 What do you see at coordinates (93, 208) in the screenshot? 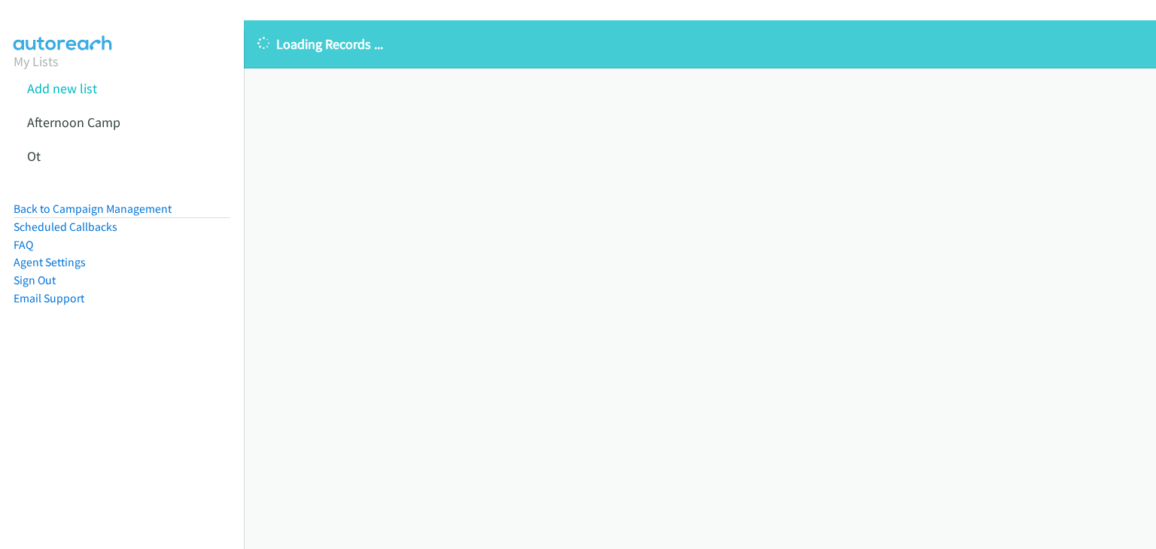
I see `a: Back to Campaign Management` at bounding box center [93, 208].